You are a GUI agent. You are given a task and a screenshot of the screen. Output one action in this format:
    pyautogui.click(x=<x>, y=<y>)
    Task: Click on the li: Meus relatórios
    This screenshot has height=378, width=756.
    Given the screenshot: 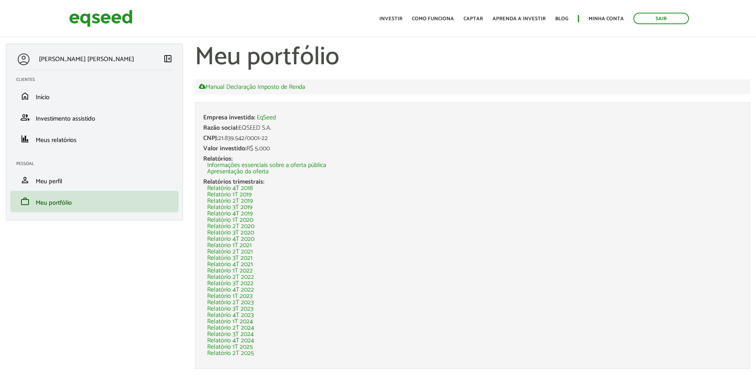 What is the action you would take?
    pyautogui.click(x=95, y=139)
    